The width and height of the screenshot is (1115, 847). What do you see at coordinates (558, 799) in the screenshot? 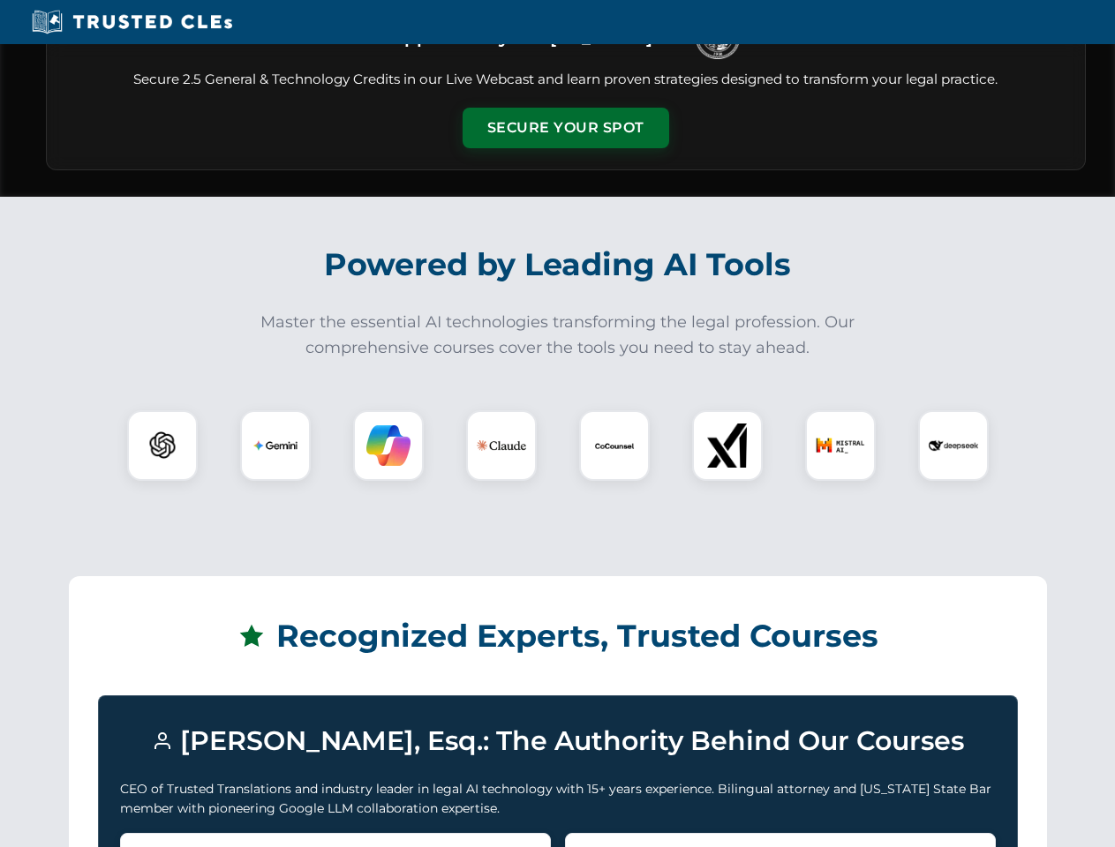
I see `p: CEO of Trusted Translations and industry leader in legal AI technology with 15+ years experience....` at bounding box center [558, 799].